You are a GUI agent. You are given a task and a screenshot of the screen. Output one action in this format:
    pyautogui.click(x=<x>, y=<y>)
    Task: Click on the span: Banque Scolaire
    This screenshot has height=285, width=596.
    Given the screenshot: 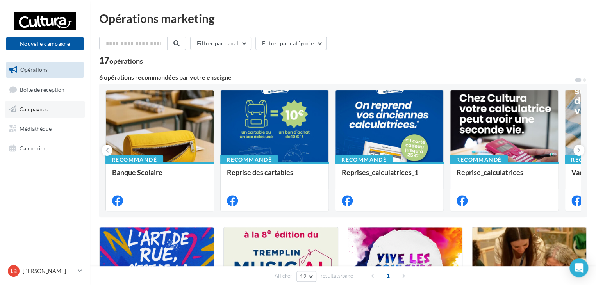 What is the action you would take?
    pyautogui.click(x=137, y=172)
    